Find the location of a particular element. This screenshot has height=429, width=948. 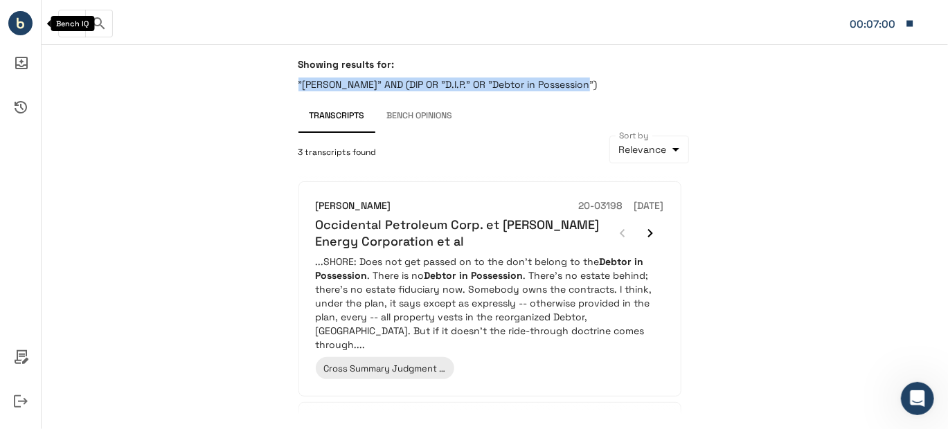

label: Sort by is located at coordinates (633, 135).